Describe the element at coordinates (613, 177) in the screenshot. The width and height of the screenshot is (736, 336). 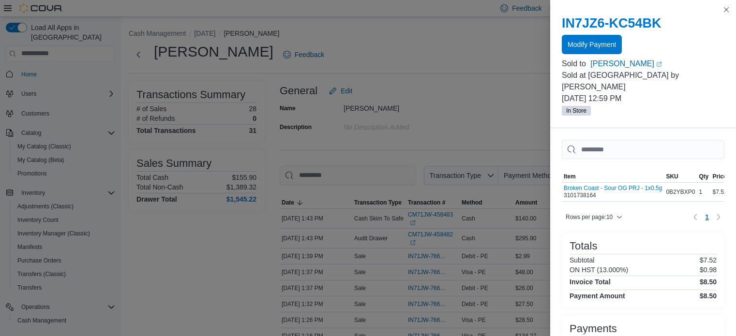
I see `button: Item` at that location.